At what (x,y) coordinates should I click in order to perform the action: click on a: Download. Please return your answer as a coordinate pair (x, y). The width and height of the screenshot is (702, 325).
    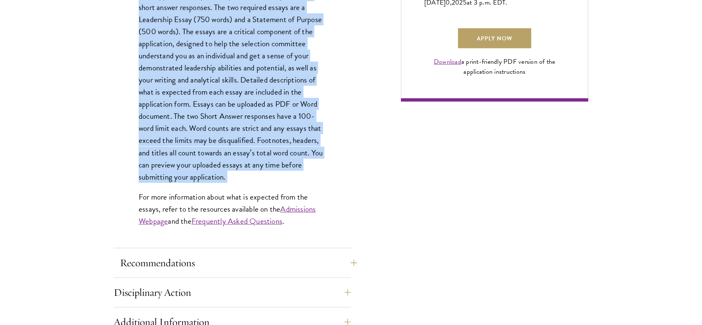
    Looking at the image, I should click on (447, 62).